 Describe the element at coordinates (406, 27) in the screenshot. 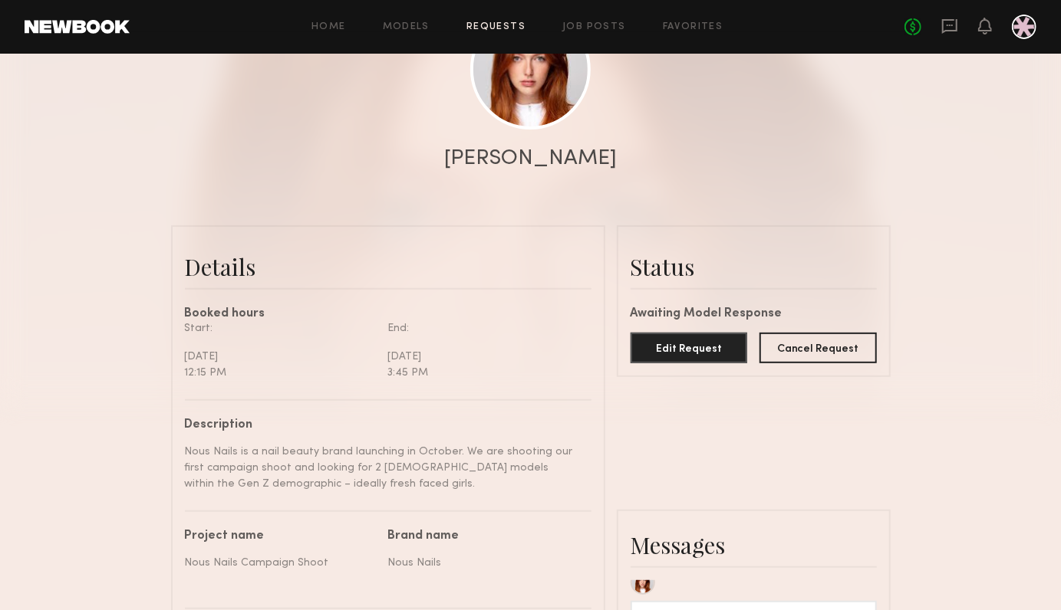

I see `a: Models` at that location.